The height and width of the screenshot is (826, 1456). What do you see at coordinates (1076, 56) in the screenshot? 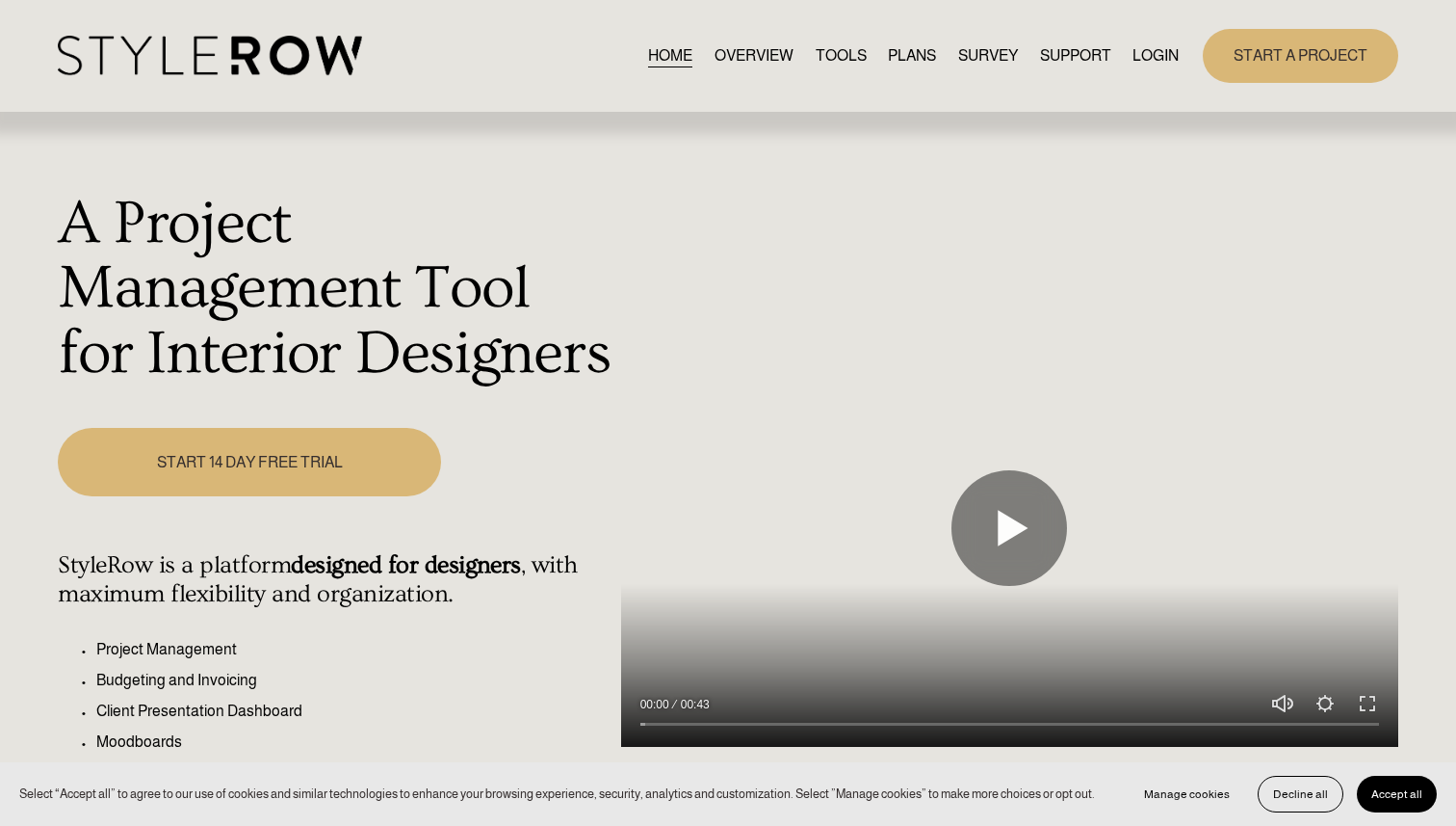
I see `span: SUPPORT` at bounding box center [1076, 56].